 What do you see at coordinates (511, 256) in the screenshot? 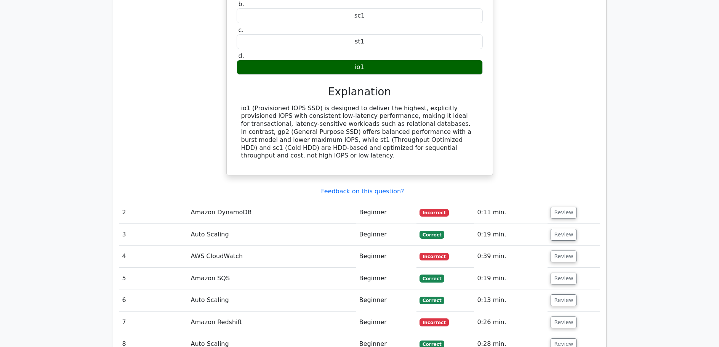
I see `td: 0:39 min.` at bounding box center [511, 256].